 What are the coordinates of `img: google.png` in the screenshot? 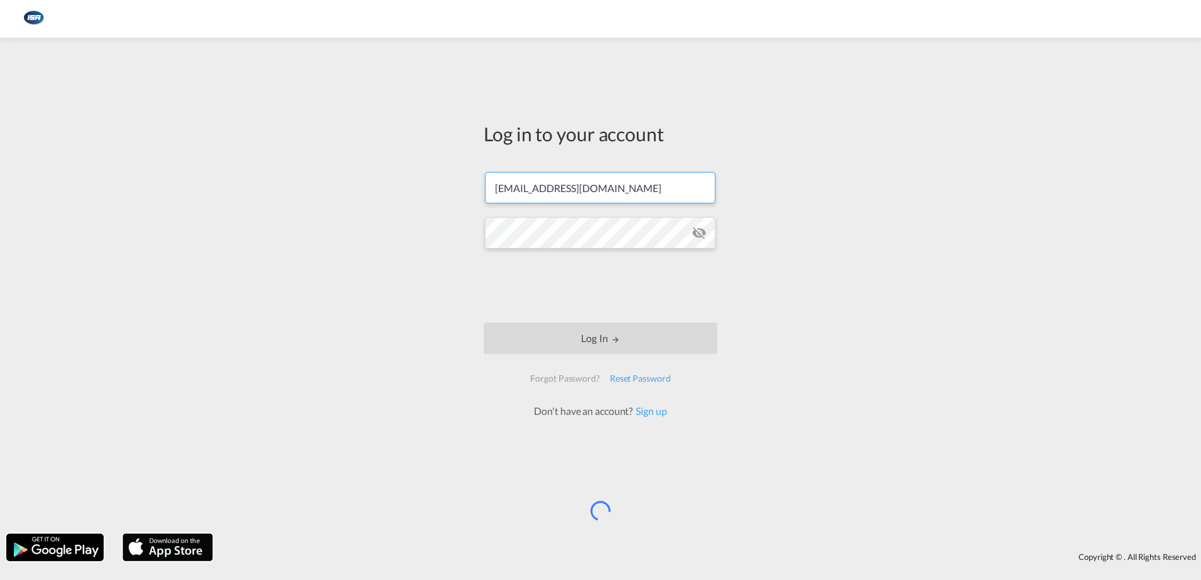 It's located at (55, 548).